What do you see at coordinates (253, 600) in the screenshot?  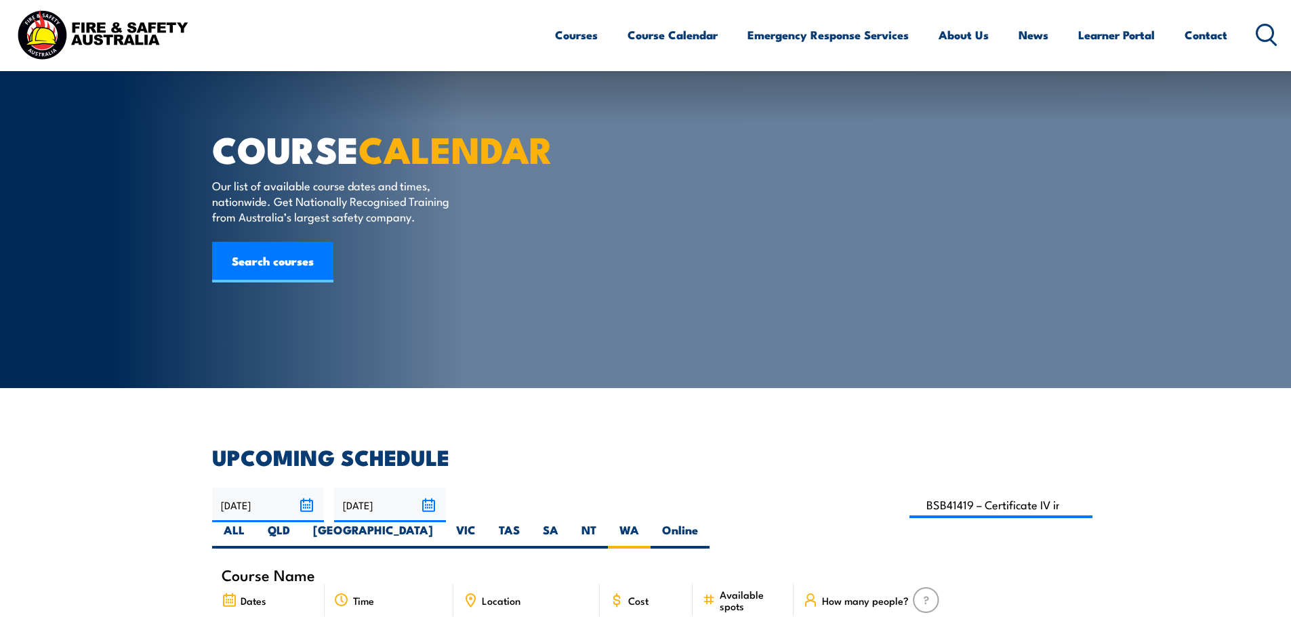 I see `span: Dates` at bounding box center [253, 600].